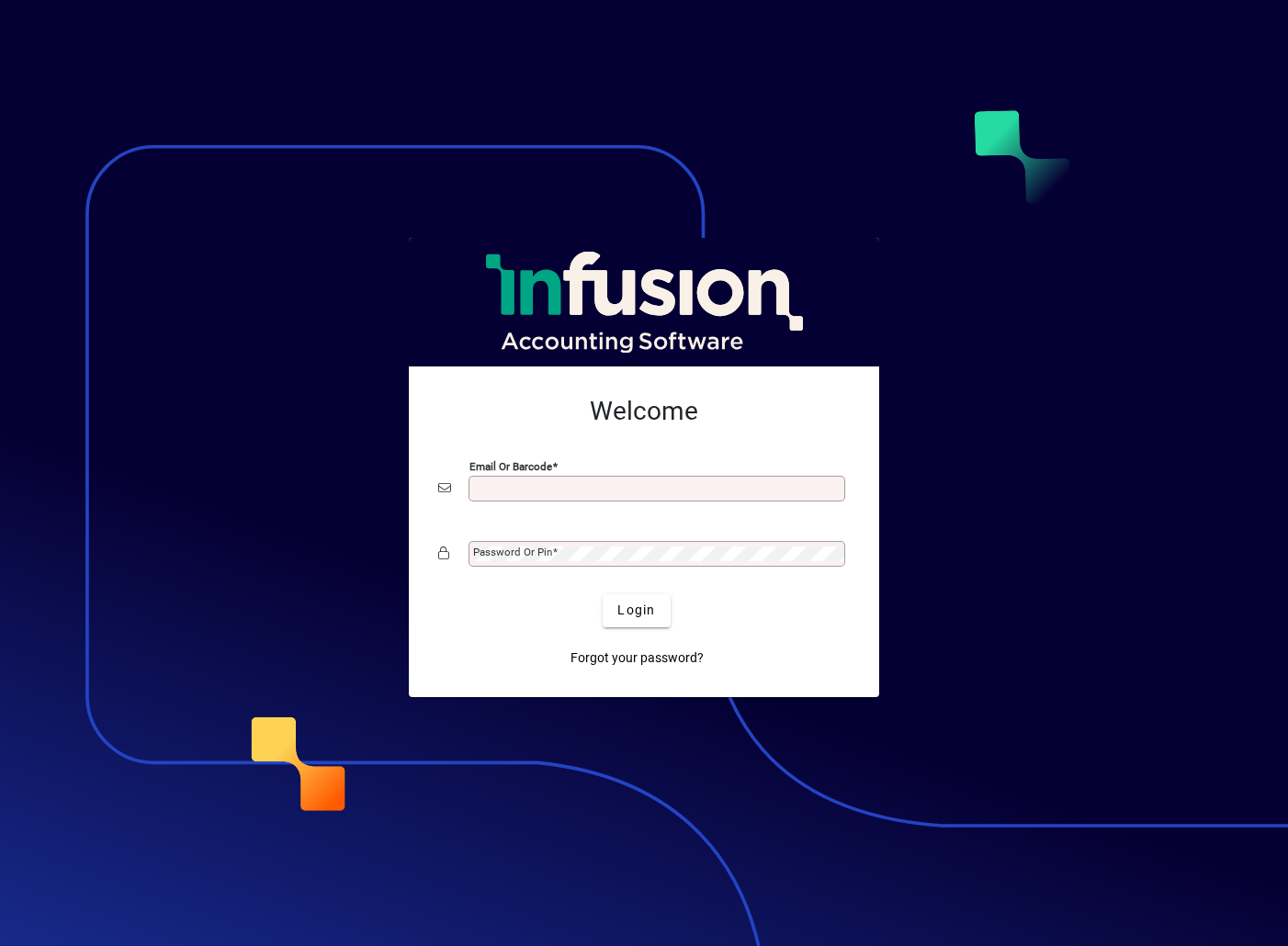 Image resolution: width=1288 pixels, height=946 pixels. I want to click on button: Login, so click(636, 611).